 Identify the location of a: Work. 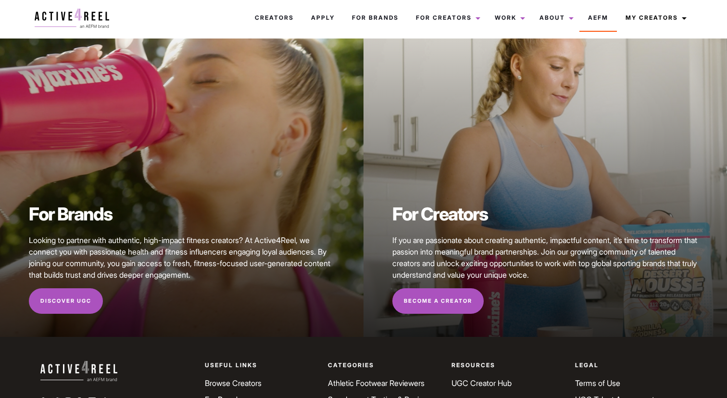
(508, 18).